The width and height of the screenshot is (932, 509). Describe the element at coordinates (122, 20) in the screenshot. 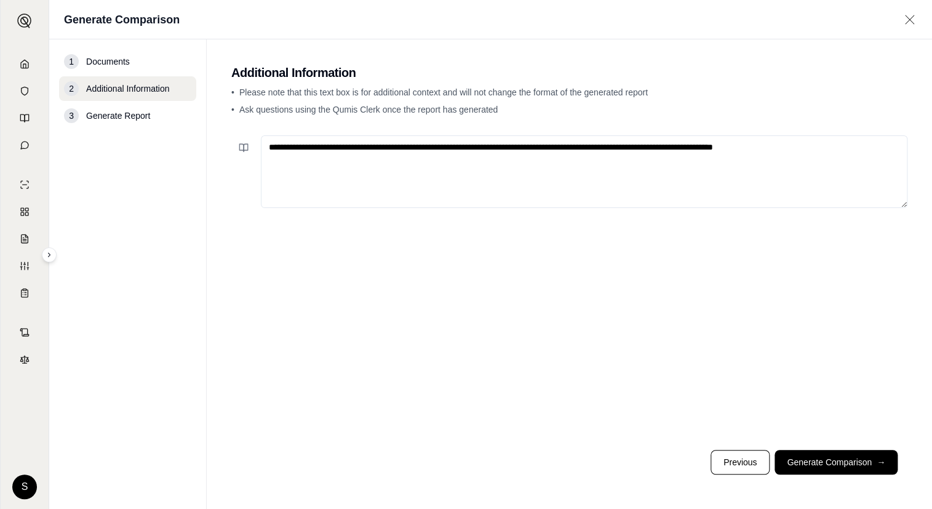

I see `h1: Generate Comparison` at that location.